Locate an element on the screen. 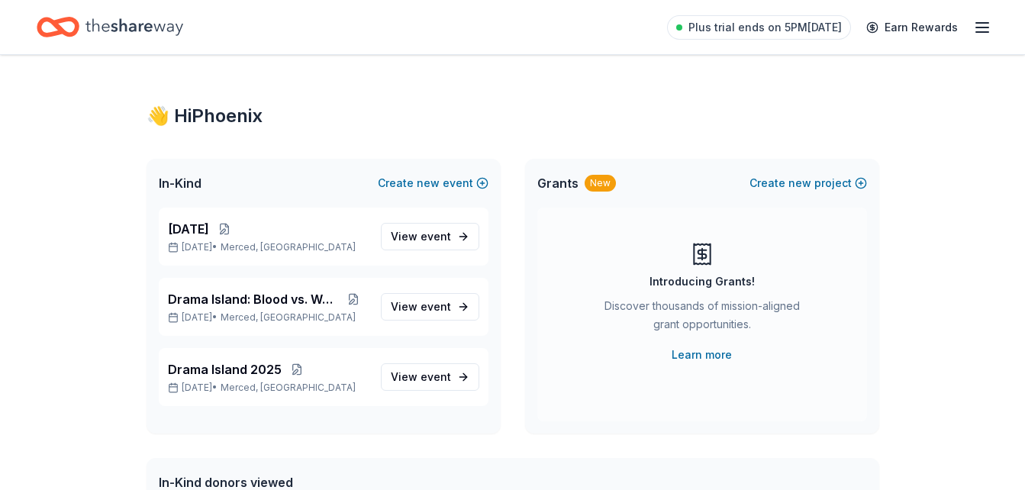  button: Createnewproject is located at coordinates (808, 183).